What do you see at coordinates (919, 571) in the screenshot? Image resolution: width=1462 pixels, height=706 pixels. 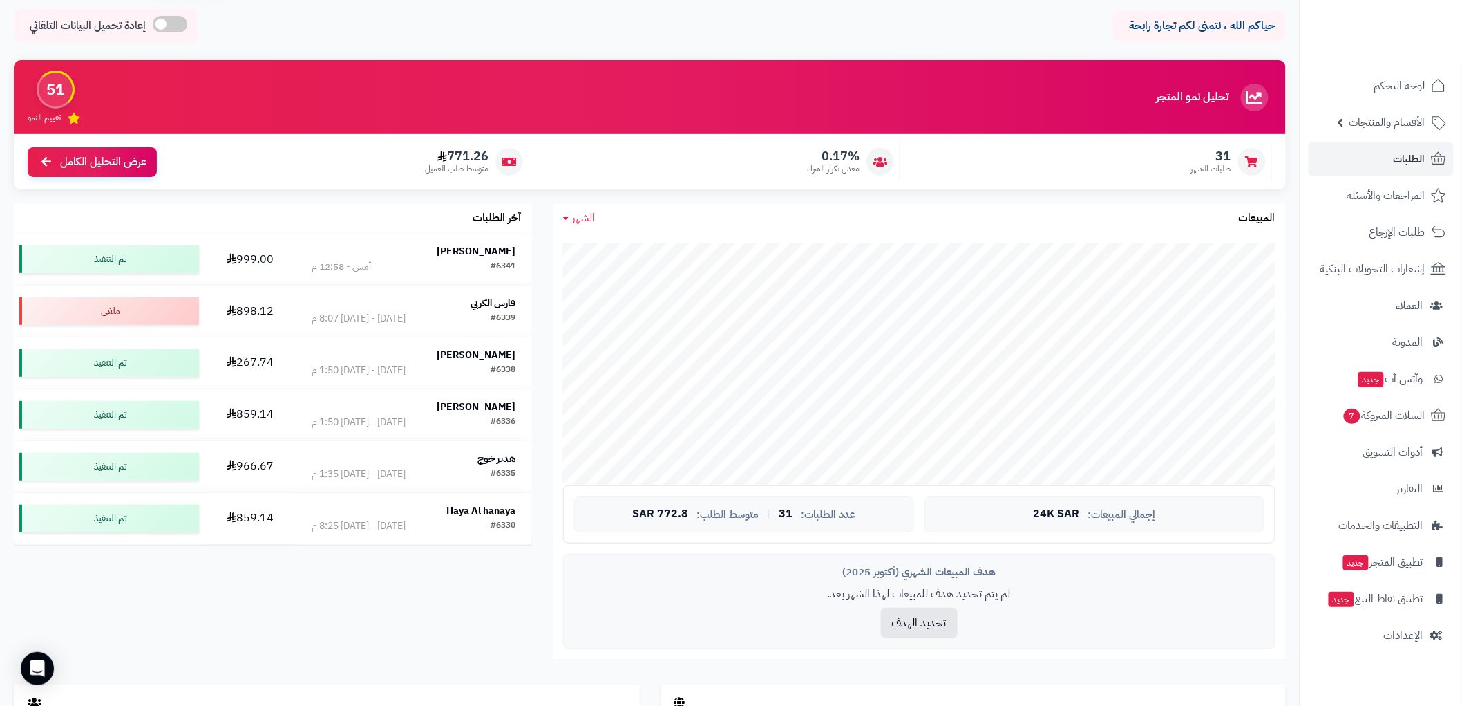 I see `div: هدف المبيعات الشهري (أكتوبر 2025)` at bounding box center [919, 571].